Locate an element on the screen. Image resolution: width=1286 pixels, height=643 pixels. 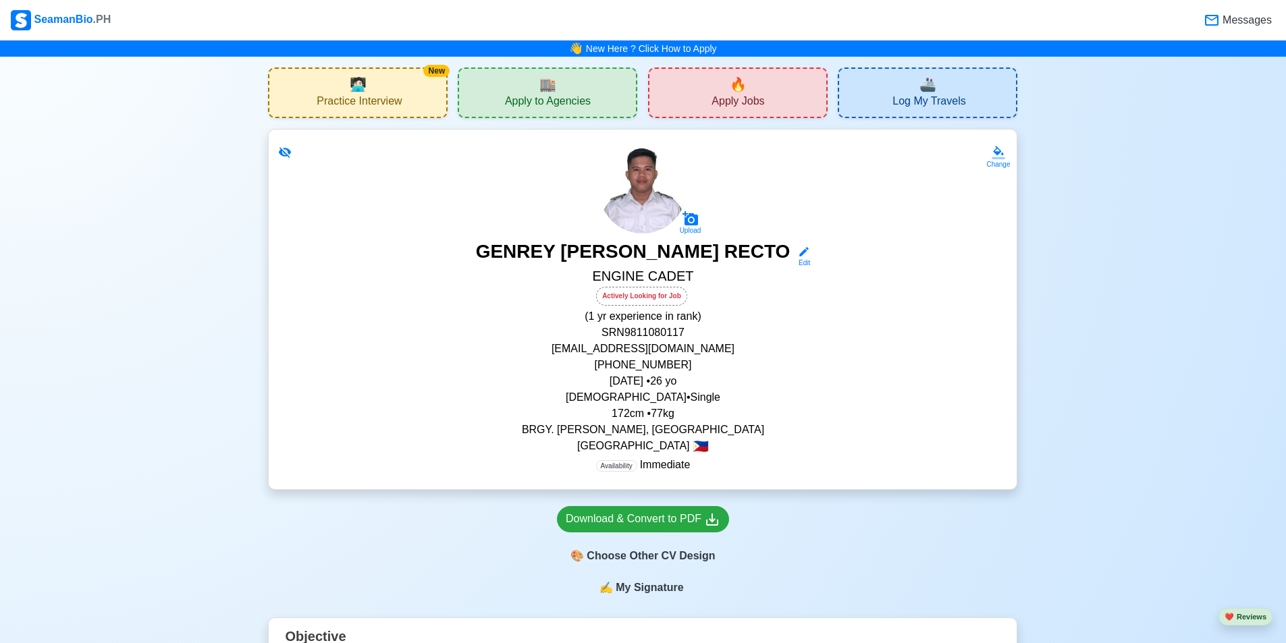
div: Upload is located at coordinates (691, 231).